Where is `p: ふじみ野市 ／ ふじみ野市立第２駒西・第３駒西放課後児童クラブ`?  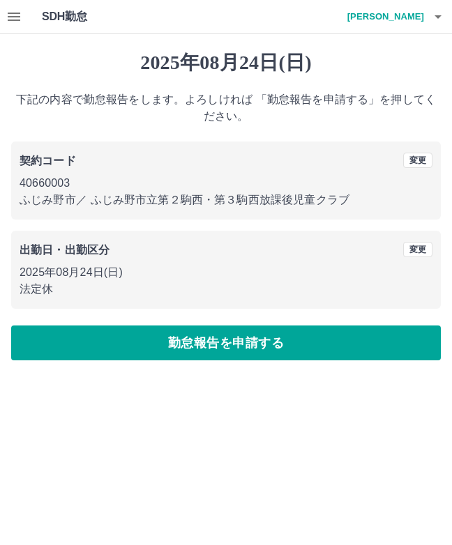
p: ふじみ野市 ／ ふじみ野市立第２駒西・第３駒西放課後児童クラブ is located at coordinates (226, 200).